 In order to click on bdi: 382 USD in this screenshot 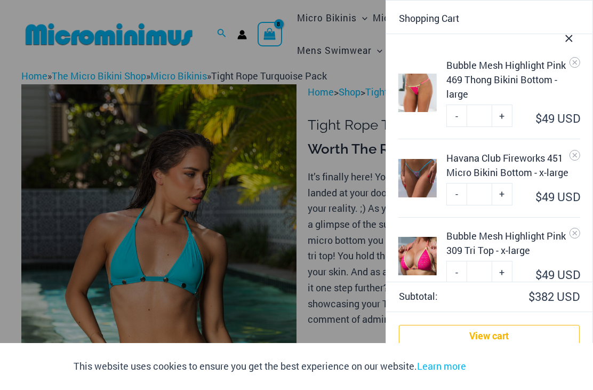, I will do `click(554, 296)`.